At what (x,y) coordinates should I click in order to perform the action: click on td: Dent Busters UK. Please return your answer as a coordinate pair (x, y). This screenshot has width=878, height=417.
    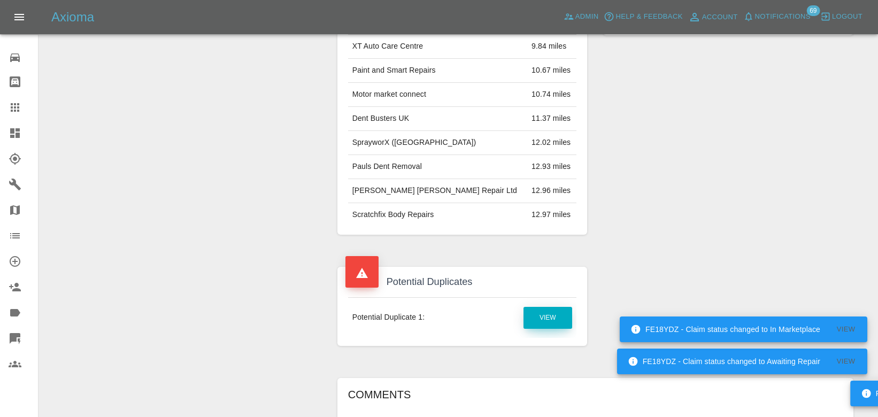
    Looking at the image, I should click on (437, 118).